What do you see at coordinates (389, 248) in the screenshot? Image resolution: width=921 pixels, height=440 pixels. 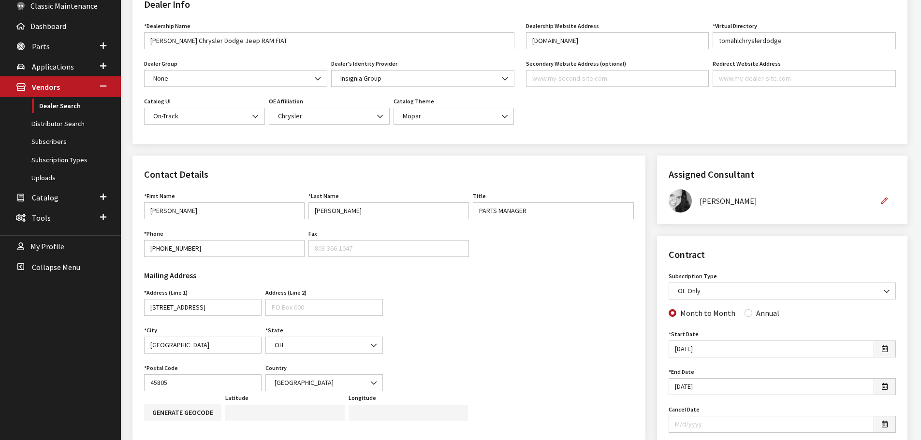 I see `input: 803-366-1047` at bounding box center [389, 248].